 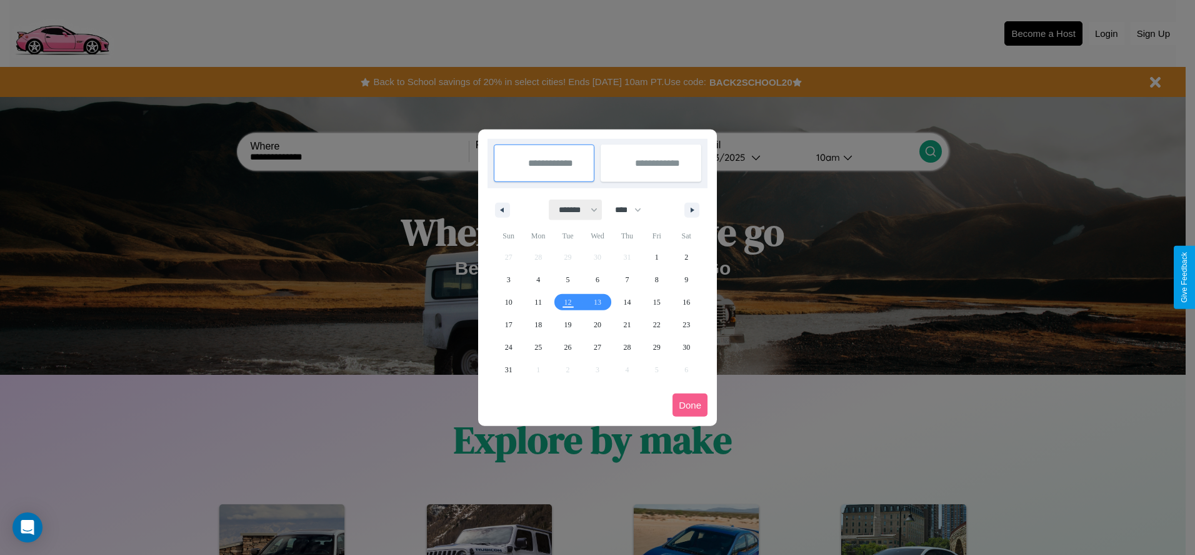 What do you see at coordinates (686, 302) in the screenshot?
I see `span: 16` at bounding box center [686, 302].